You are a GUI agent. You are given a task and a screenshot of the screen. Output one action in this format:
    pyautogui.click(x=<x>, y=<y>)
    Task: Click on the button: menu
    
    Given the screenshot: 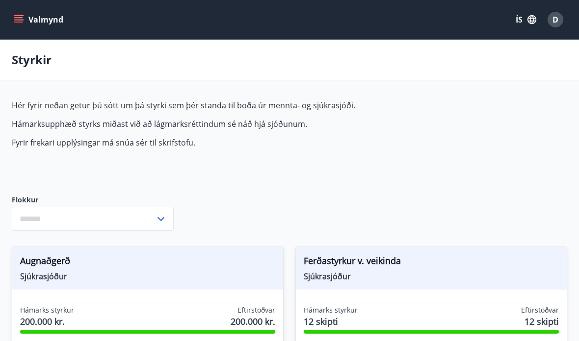 What is the action you would take?
    pyautogui.click(x=39, y=20)
    